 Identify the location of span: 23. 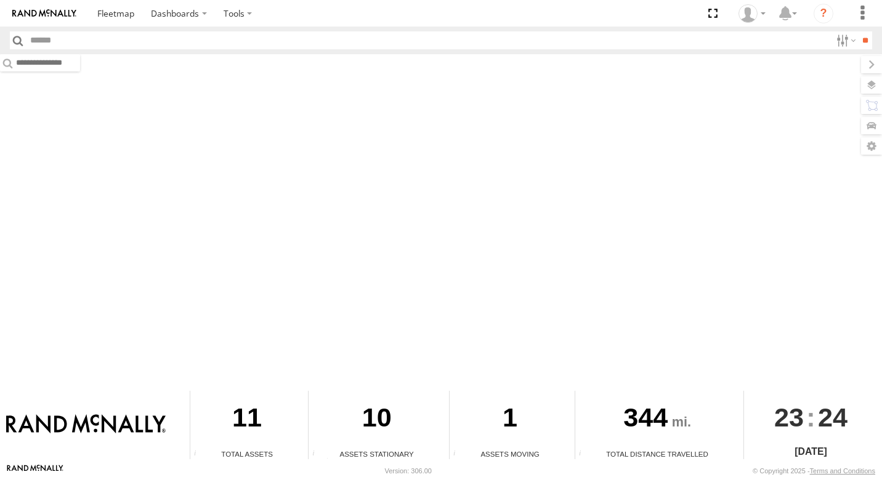
(789, 417).